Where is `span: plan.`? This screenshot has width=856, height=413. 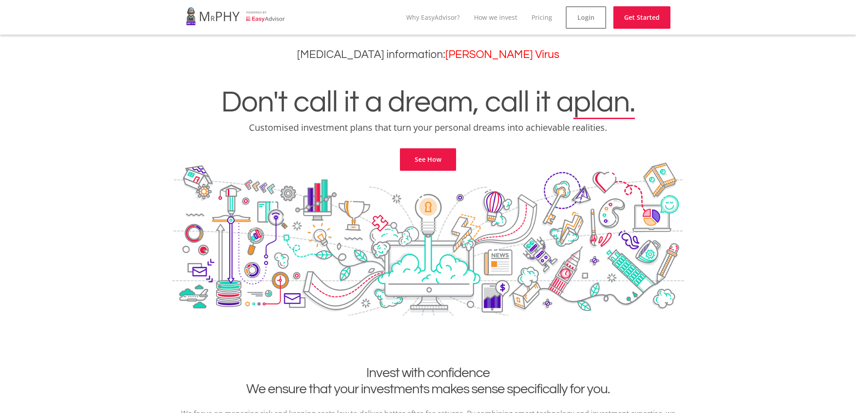
span: plan. is located at coordinates (604, 103).